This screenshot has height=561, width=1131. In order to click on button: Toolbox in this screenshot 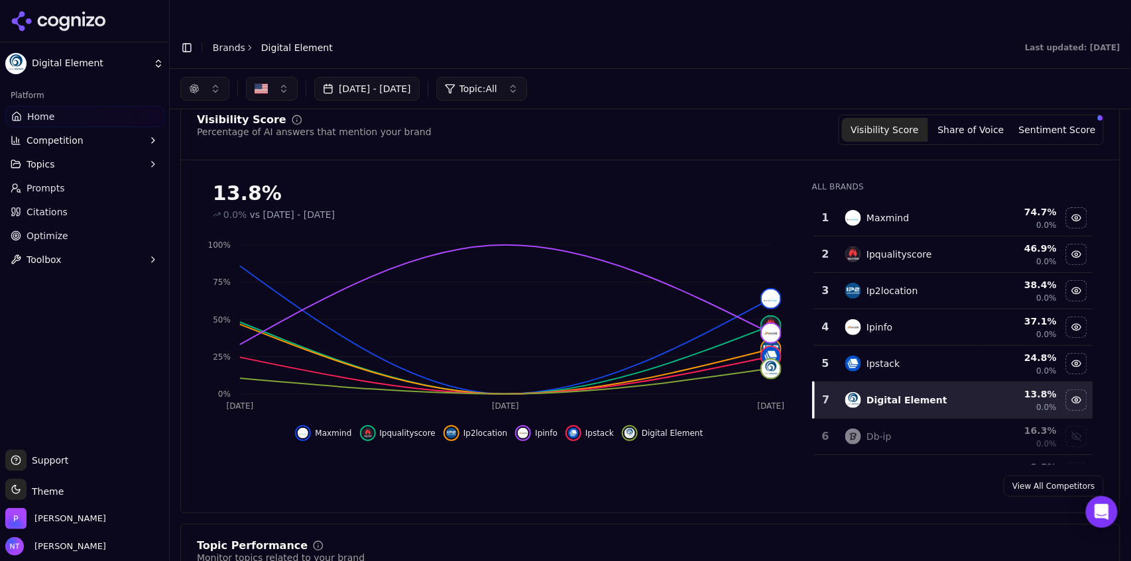, I will do `click(84, 260)`.